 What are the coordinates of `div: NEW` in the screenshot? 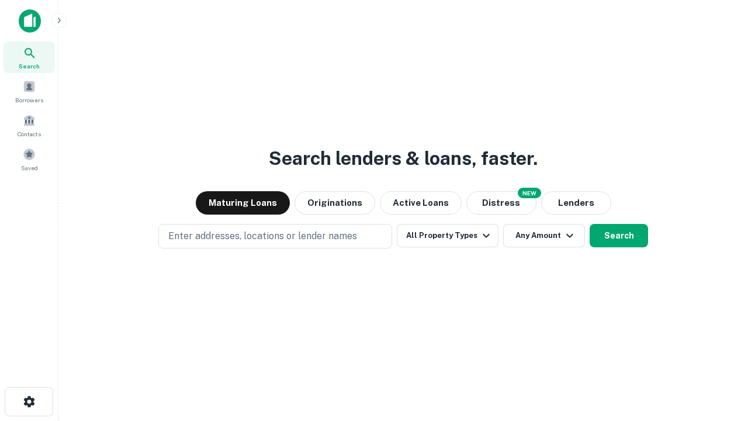 It's located at (530, 193).